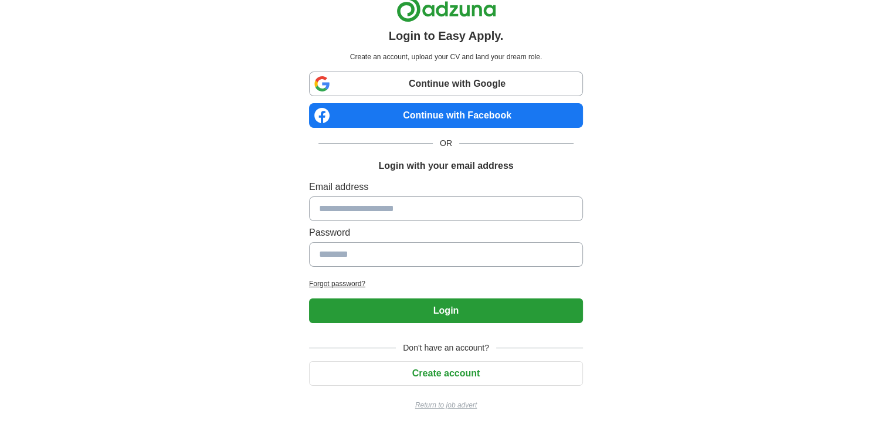 The width and height of the screenshot is (892, 428). I want to click on p: Return to job advert, so click(446, 405).